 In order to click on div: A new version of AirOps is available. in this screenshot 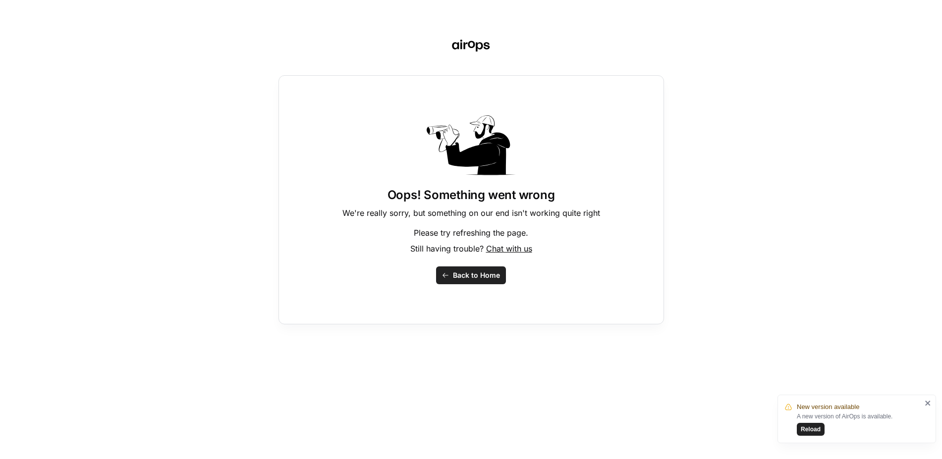, I will do `click(859, 424)`.